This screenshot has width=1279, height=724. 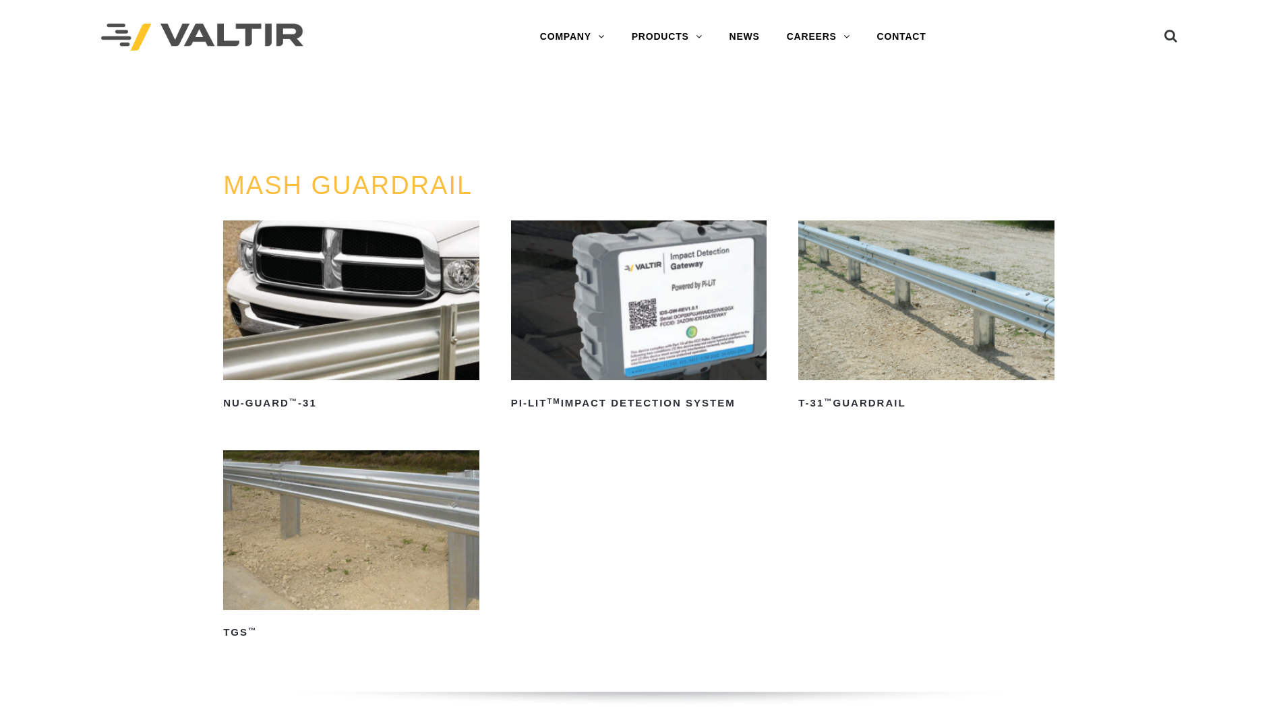 I want to click on a: NU-GUARD™-31, so click(x=351, y=317).